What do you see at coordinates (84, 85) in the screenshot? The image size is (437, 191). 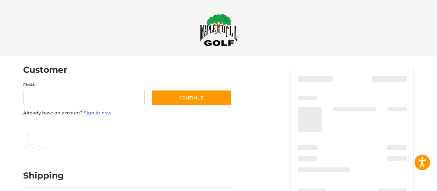 I see `label: Email` at bounding box center [84, 85].